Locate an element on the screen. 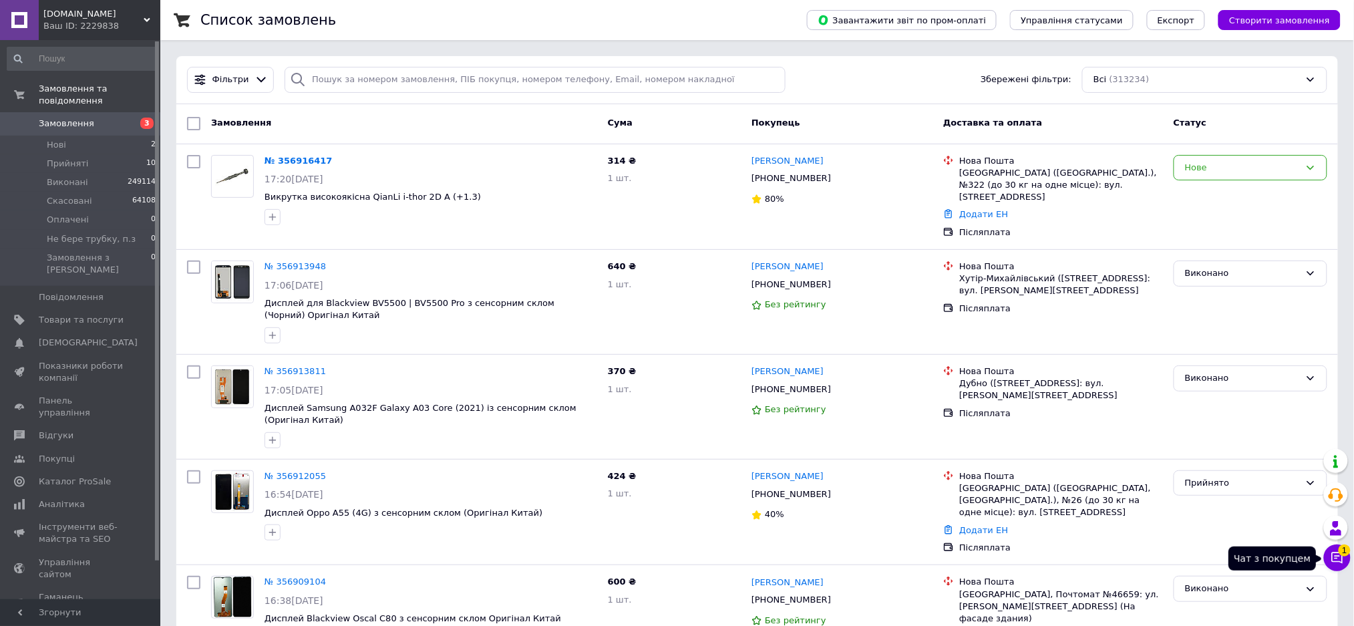  a: Додати ЕН is located at coordinates (983, 530).